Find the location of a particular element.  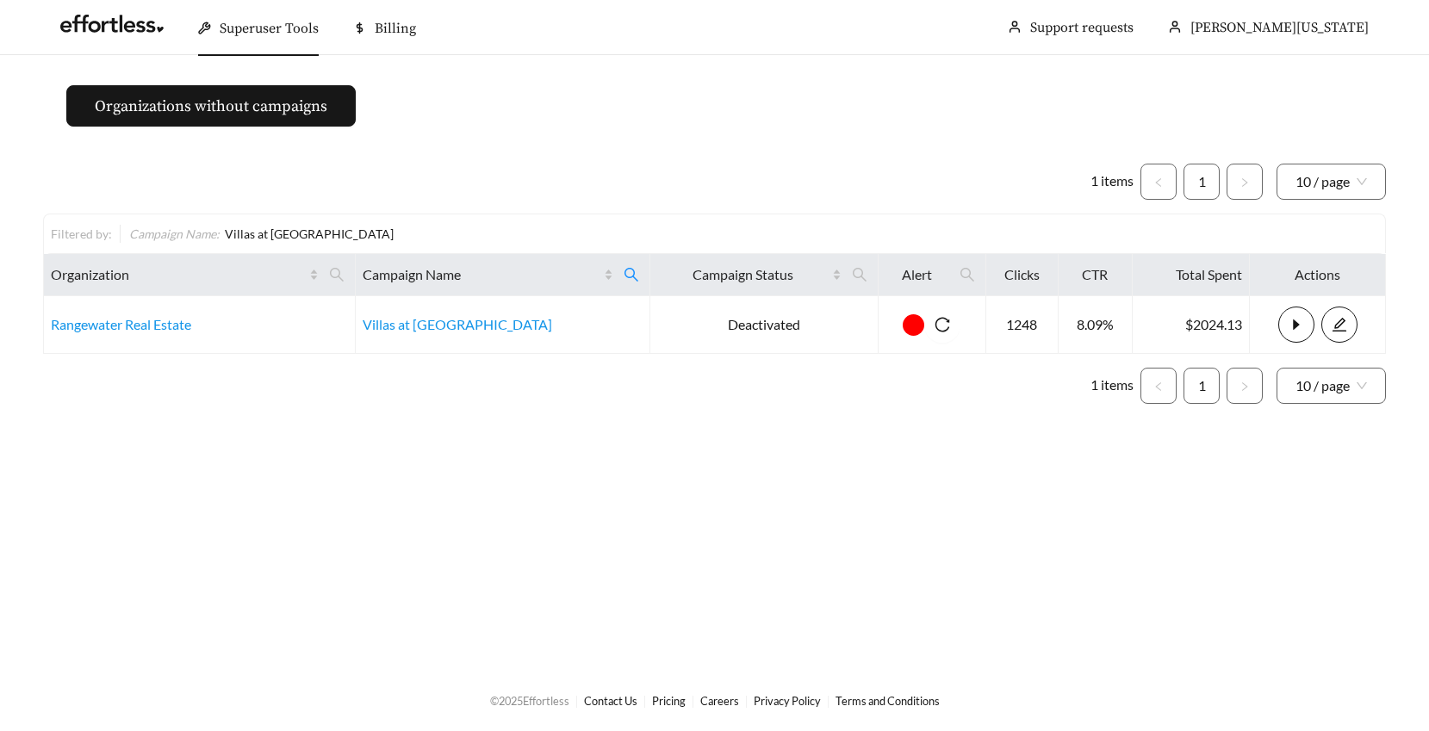

a: Pricing is located at coordinates (668, 701).